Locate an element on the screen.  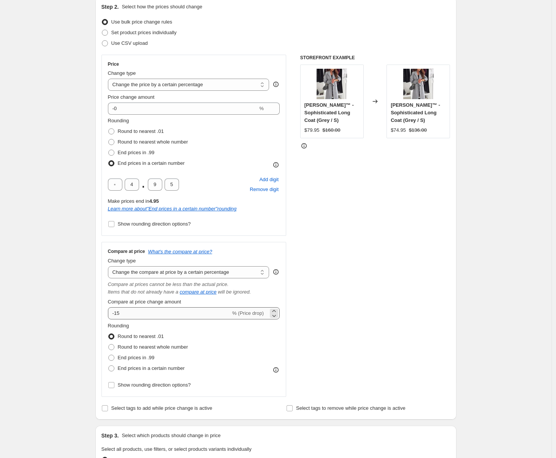
i: Learn more about " End prices in a certain number " rounding is located at coordinates (172, 209).